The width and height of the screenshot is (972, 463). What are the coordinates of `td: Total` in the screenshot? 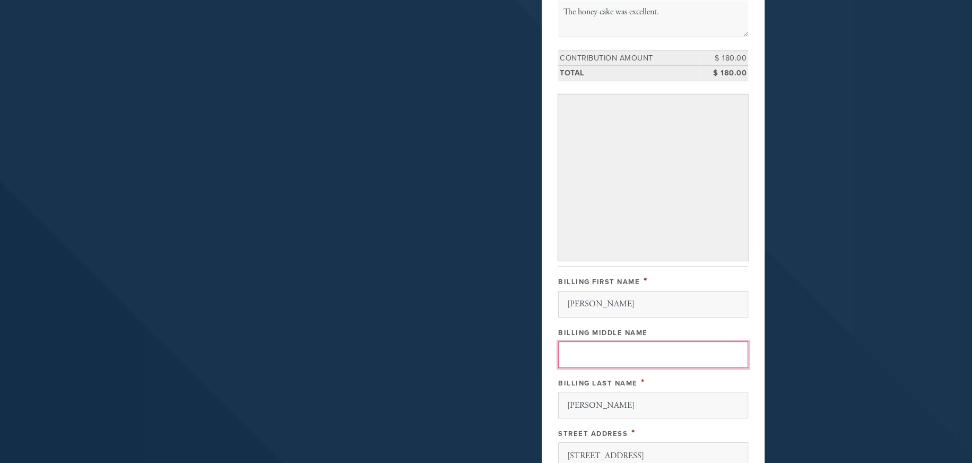 It's located at (629, 73).